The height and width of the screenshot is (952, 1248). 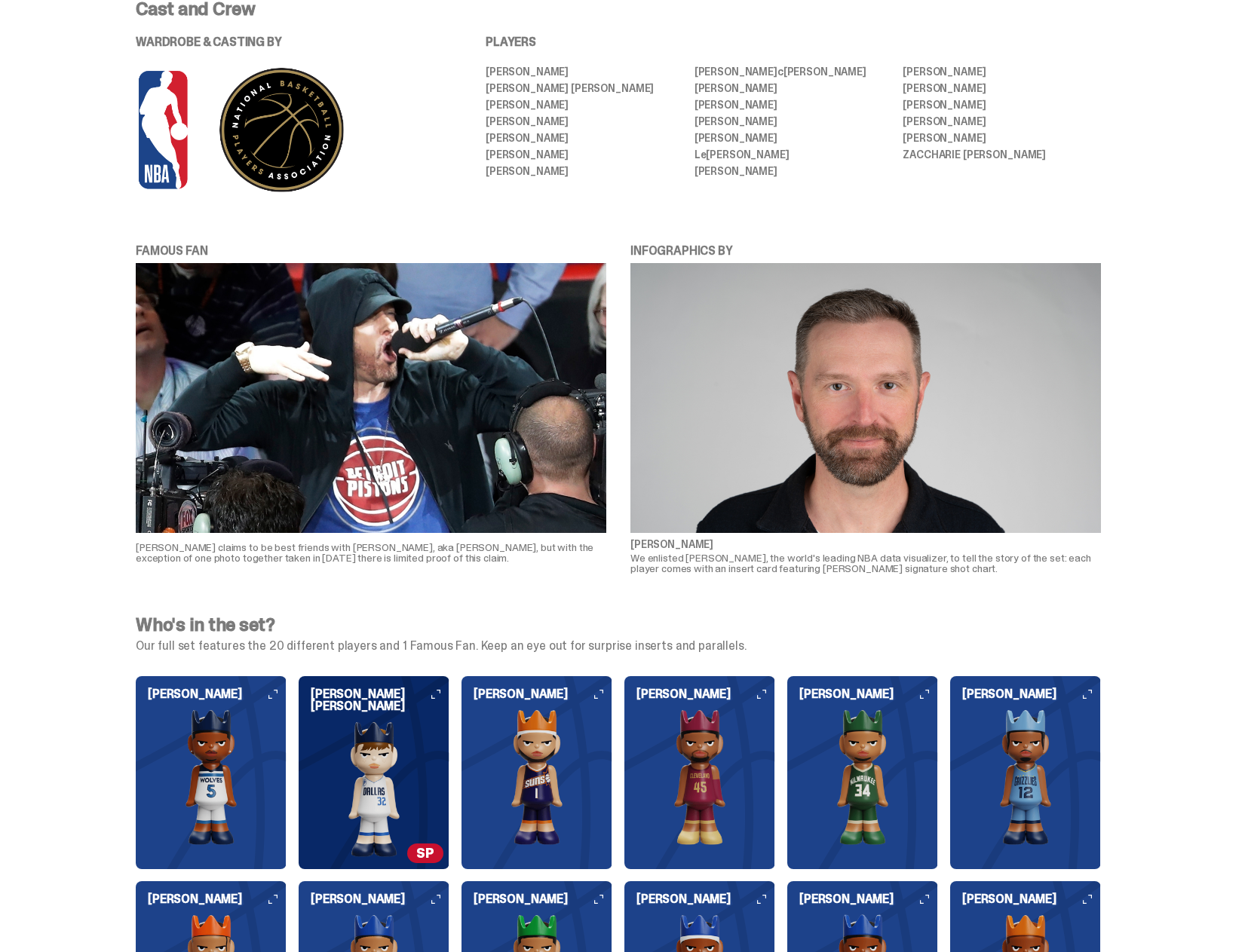 I want to click on p: PLAYERS, so click(x=793, y=43).